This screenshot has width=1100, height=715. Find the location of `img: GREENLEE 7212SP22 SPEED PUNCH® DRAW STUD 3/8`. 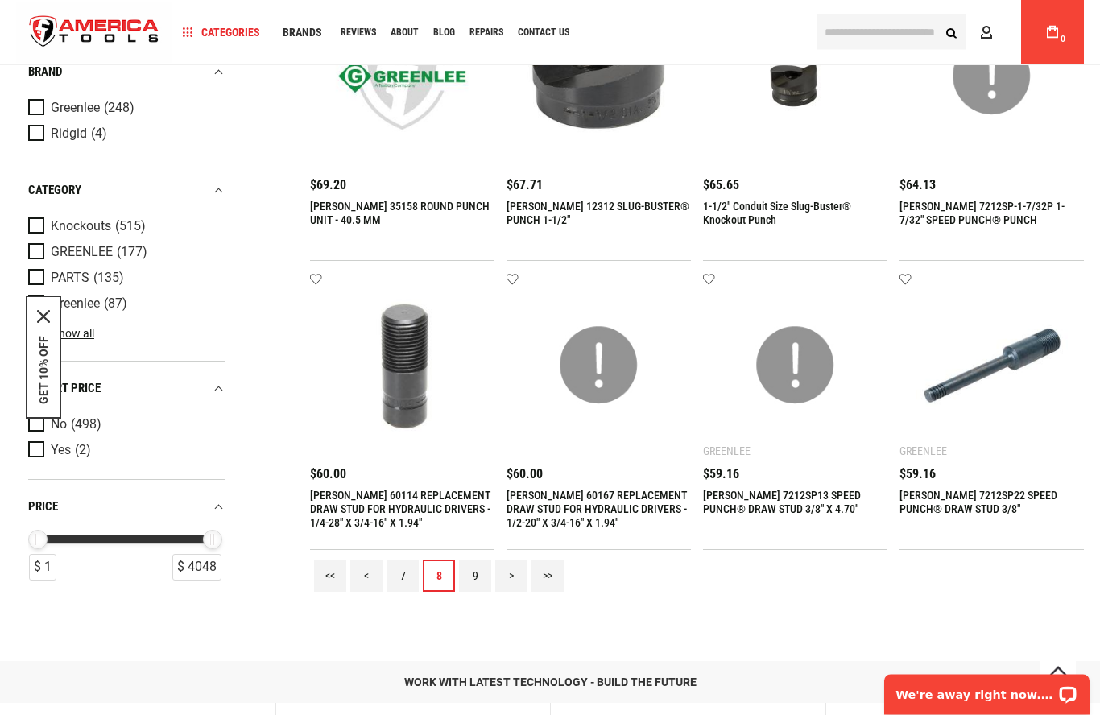

img: GREENLEE 7212SP22 SPEED PUNCH® DRAW STUD 3/8 is located at coordinates (992, 366).